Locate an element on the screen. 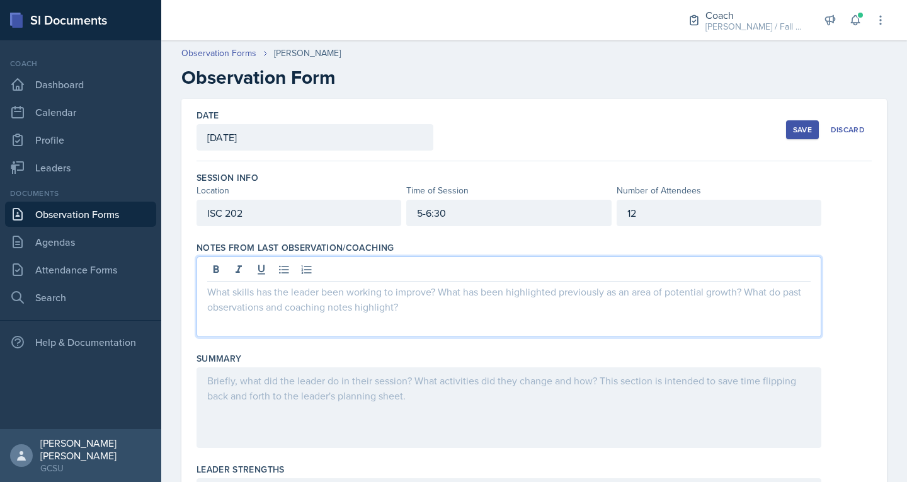 This screenshot has height=482, width=907. p: ISC 202 is located at coordinates (298, 213).